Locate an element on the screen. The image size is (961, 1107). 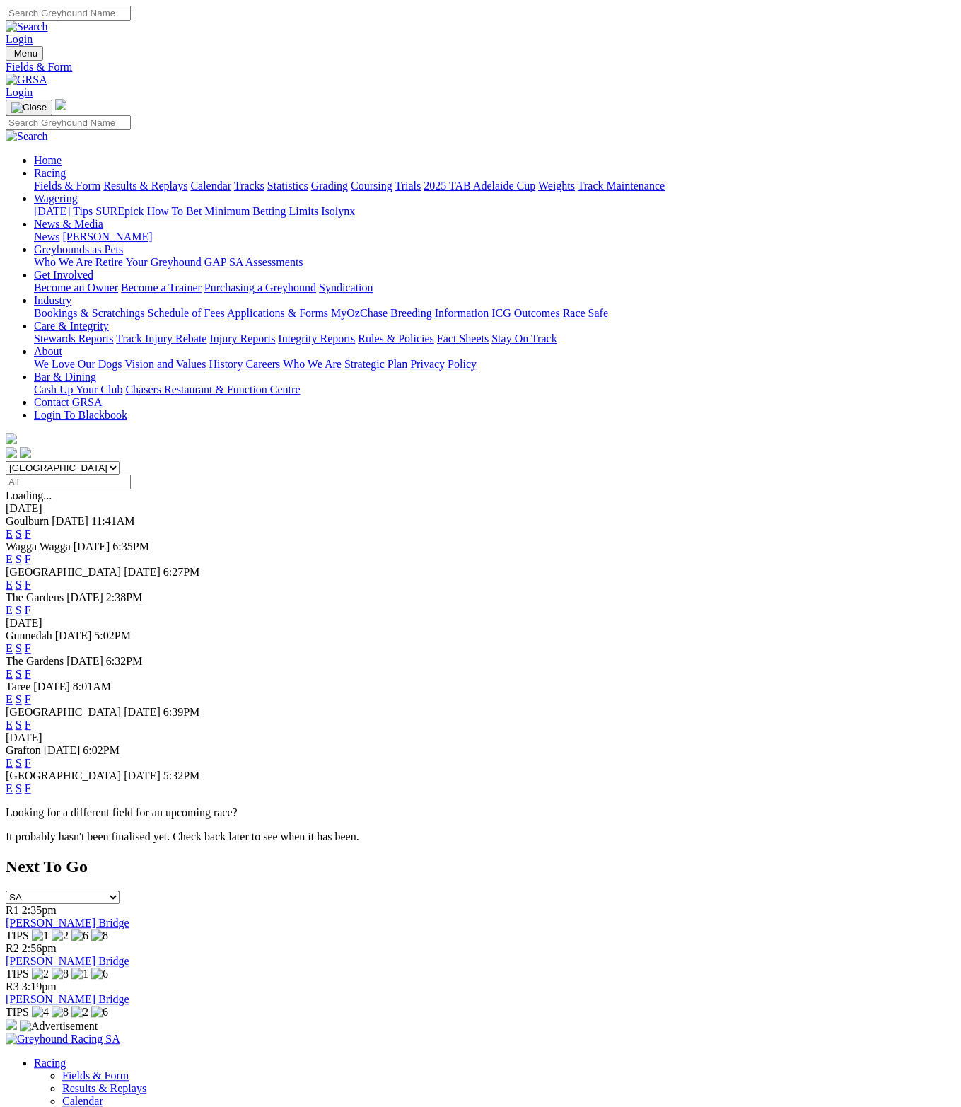
span: 6:35PM is located at coordinates (131, 546).